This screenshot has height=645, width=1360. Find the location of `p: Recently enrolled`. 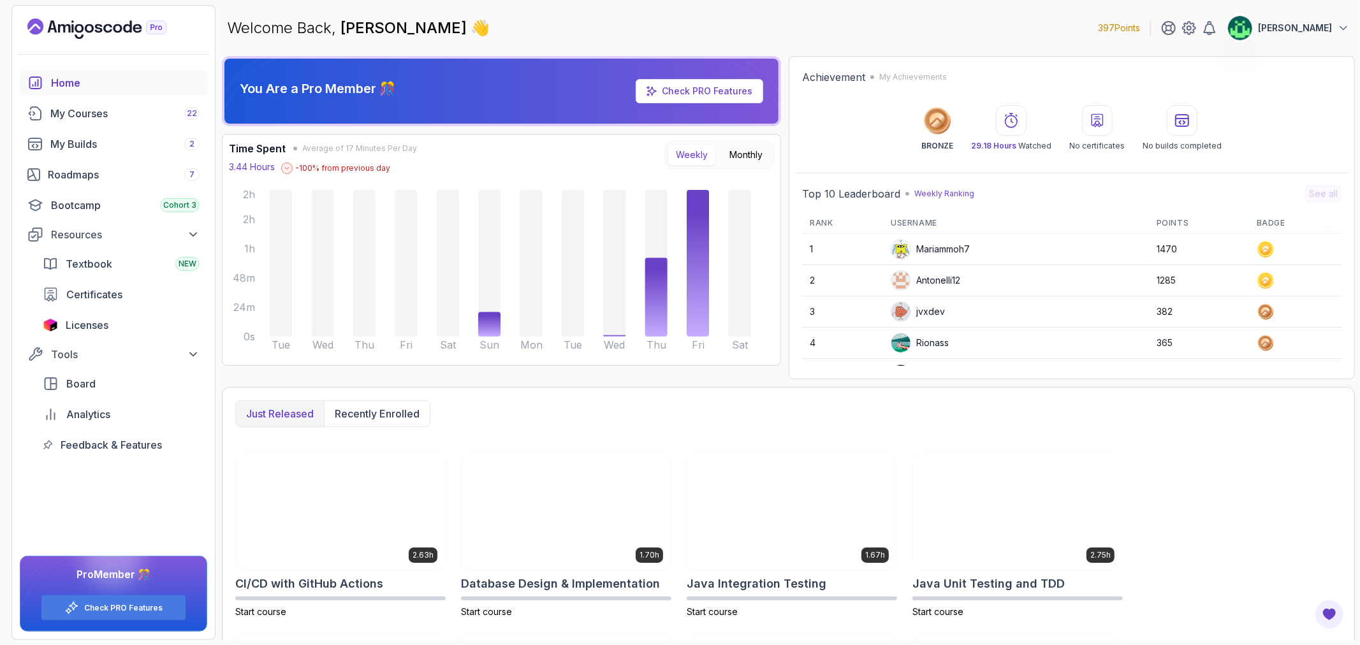

p: Recently enrolled is located at coordinates (377, 414).